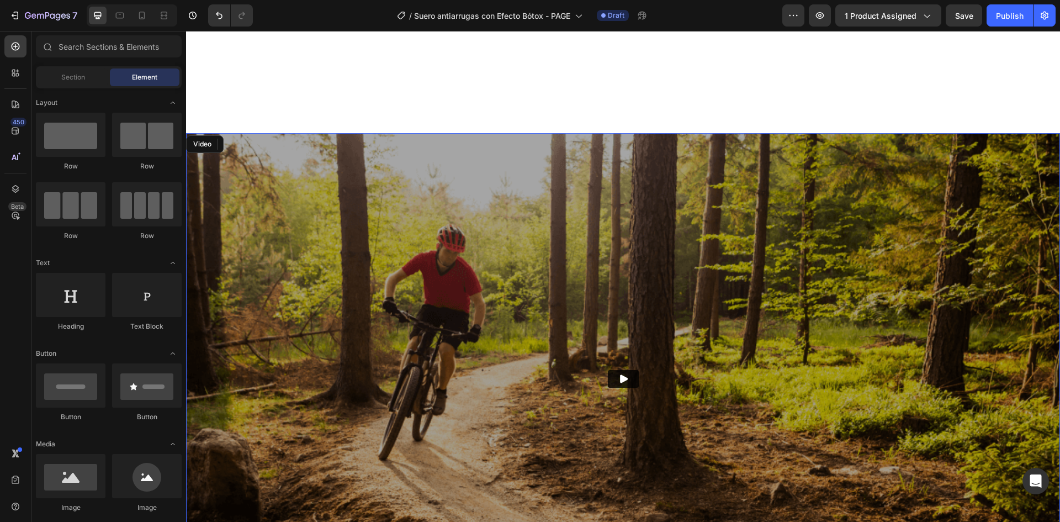 Image resolution: width=1060 pixels, height=522 pixels. I want to click on span: Suero antiarrugas con Efecto Bótox - PAGE, so click(492, 15).